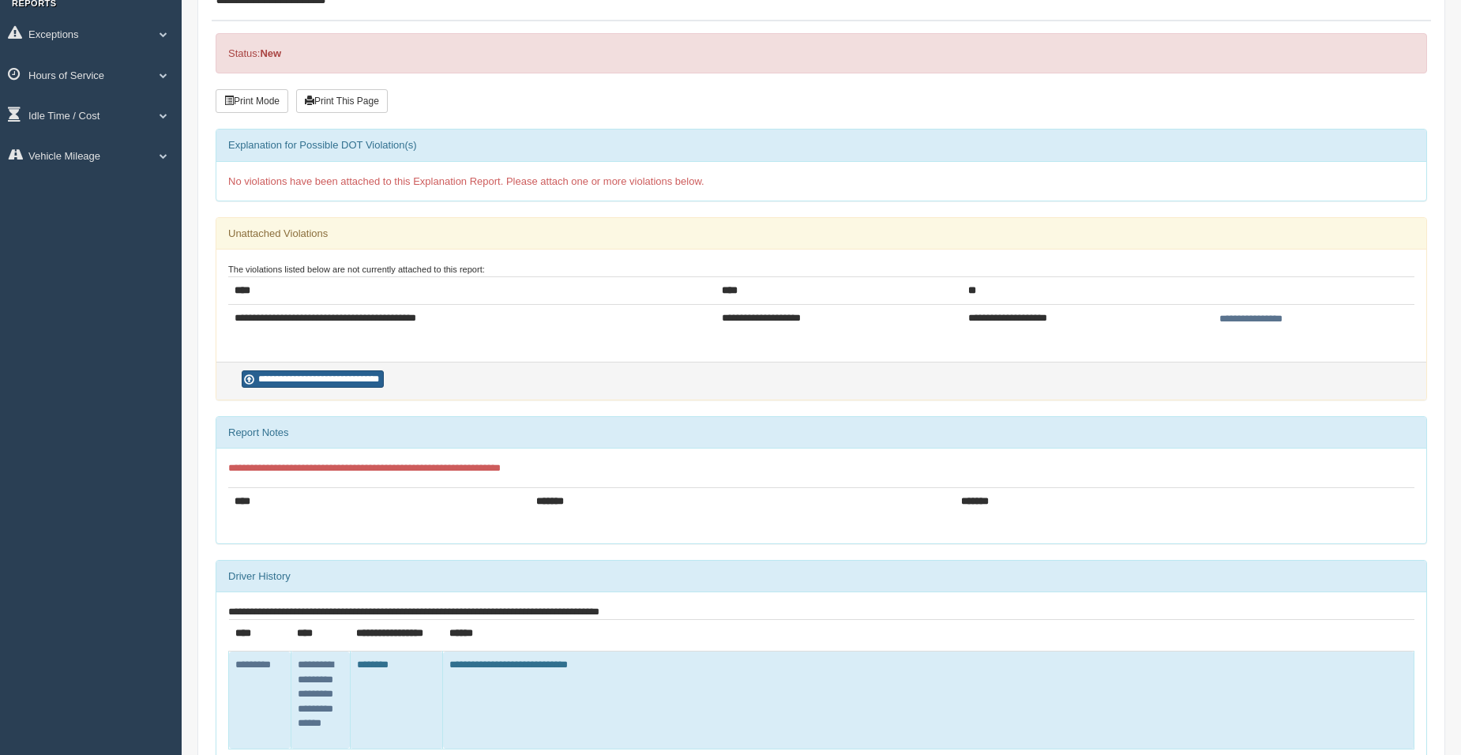 The height and width of the screenshot is (755, 1461). Describe the element at coordinates (822, 577) in the screenshot. I see `div: Driver History` at that location.